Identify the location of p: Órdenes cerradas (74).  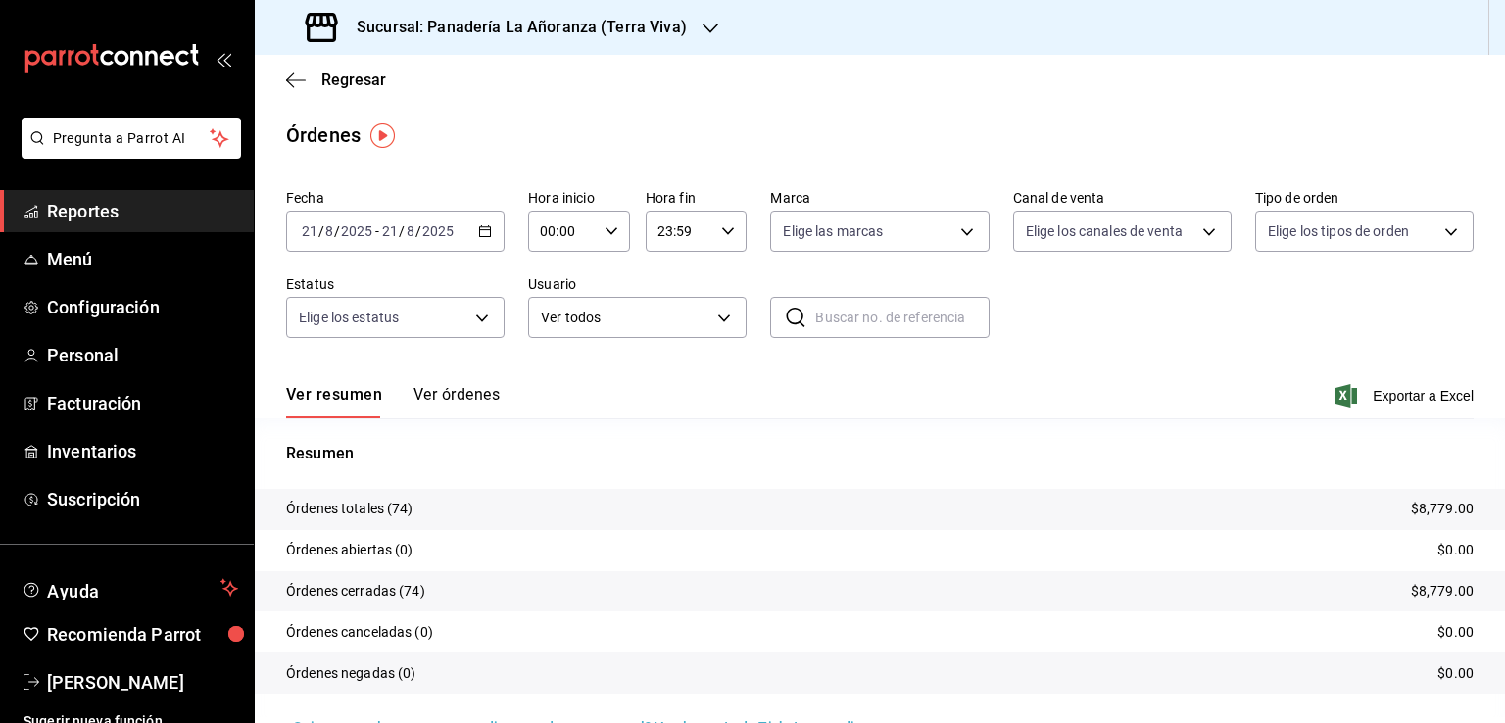
(356, 591).